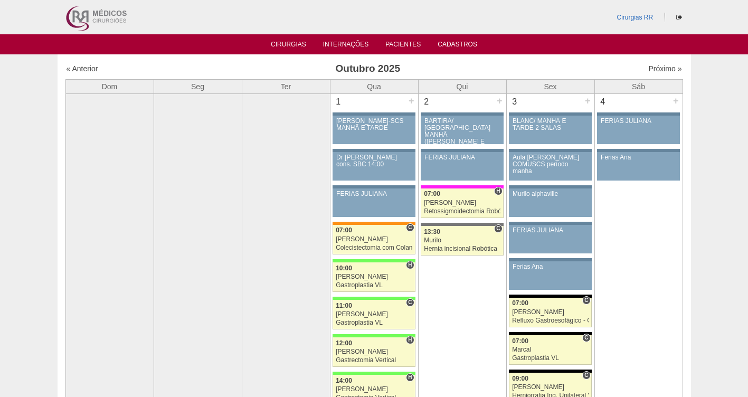 The width and height of the screenshot is (748, 397). Describe the element at coordinates (374, 86) in the screenshot. I see `th: Qua` at that location.